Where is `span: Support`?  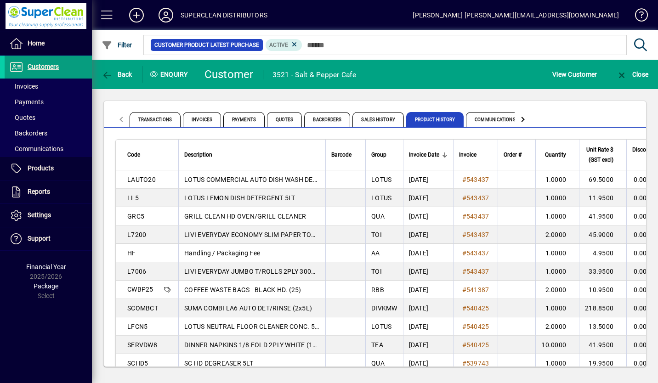
span: Support is located at coordinates (39, 238).